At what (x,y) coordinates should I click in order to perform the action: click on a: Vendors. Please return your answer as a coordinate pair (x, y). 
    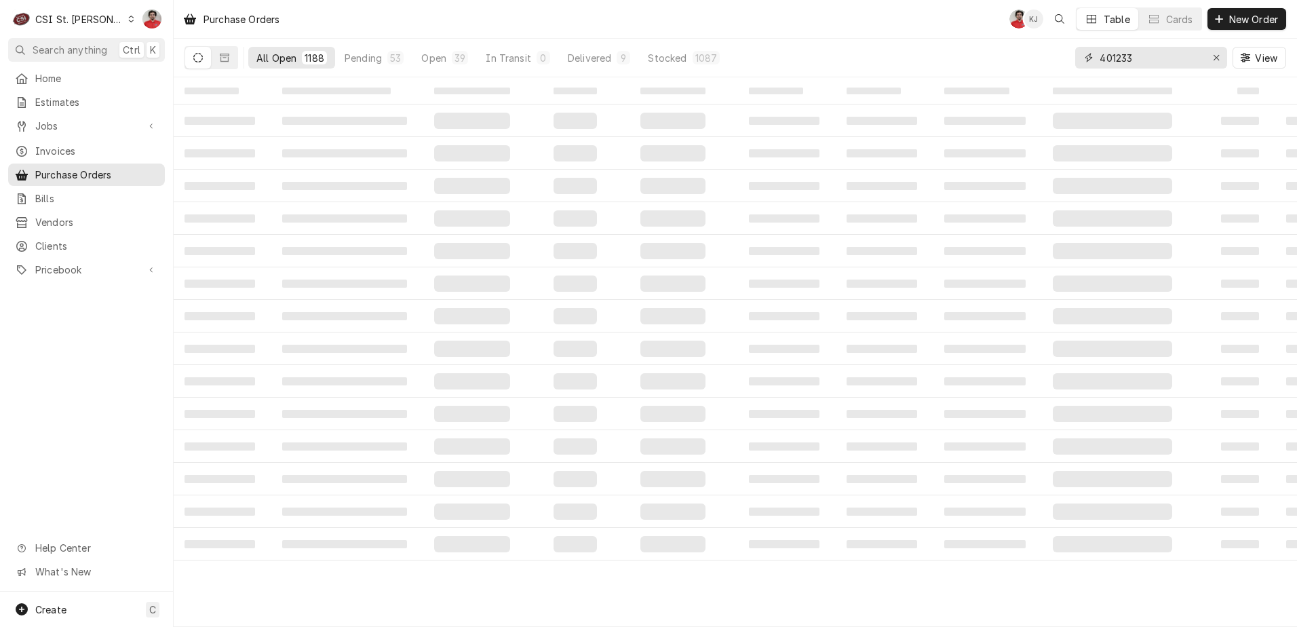
    Looking at the image, I should click on (86, 222).